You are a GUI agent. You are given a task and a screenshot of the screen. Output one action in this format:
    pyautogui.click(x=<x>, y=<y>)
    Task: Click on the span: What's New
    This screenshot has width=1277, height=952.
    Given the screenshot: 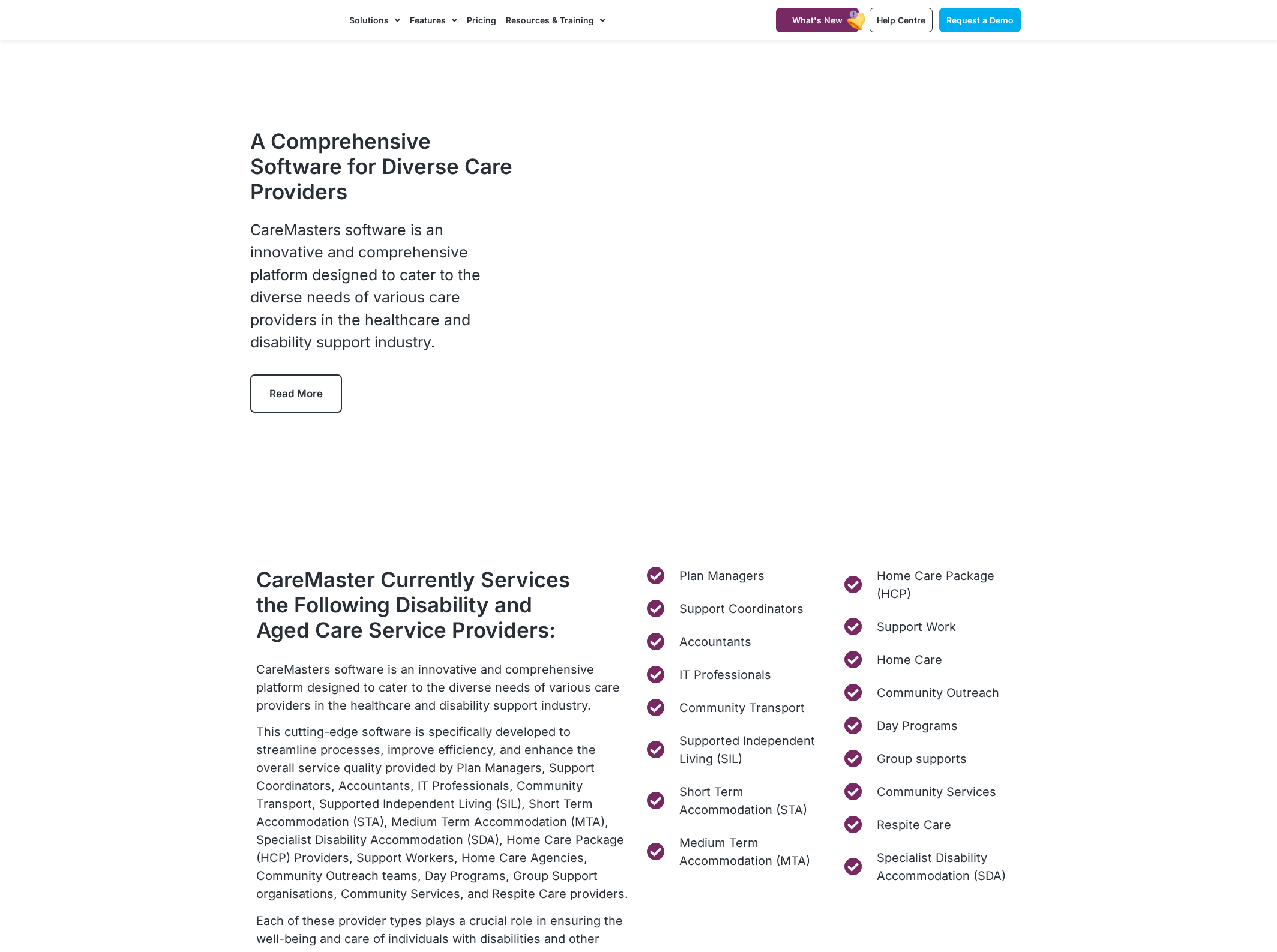 What is the action you would take?
    pyautogui.click(x=817, y=20)
    